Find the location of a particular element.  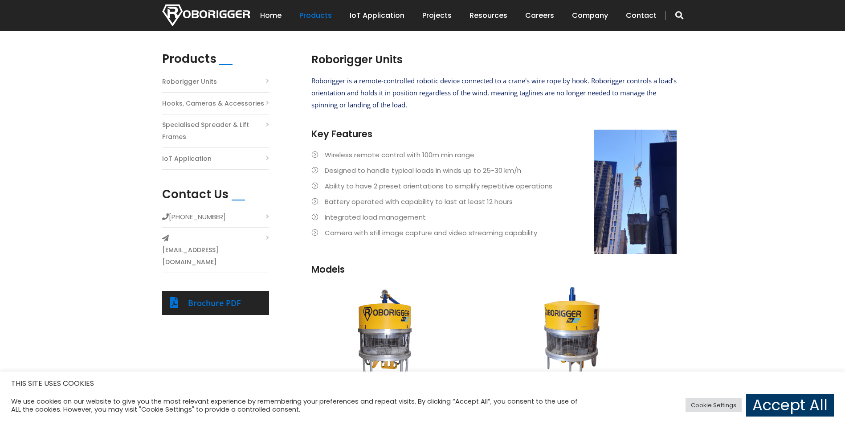

h2: Roborigger Units is located at coordinates (494, 60).